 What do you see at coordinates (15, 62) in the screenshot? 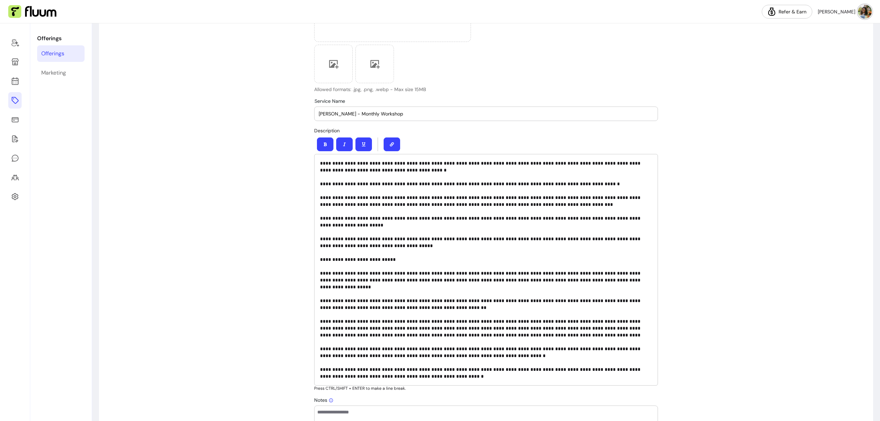
I see `a: Storefront` at bounding box center [15, 62].